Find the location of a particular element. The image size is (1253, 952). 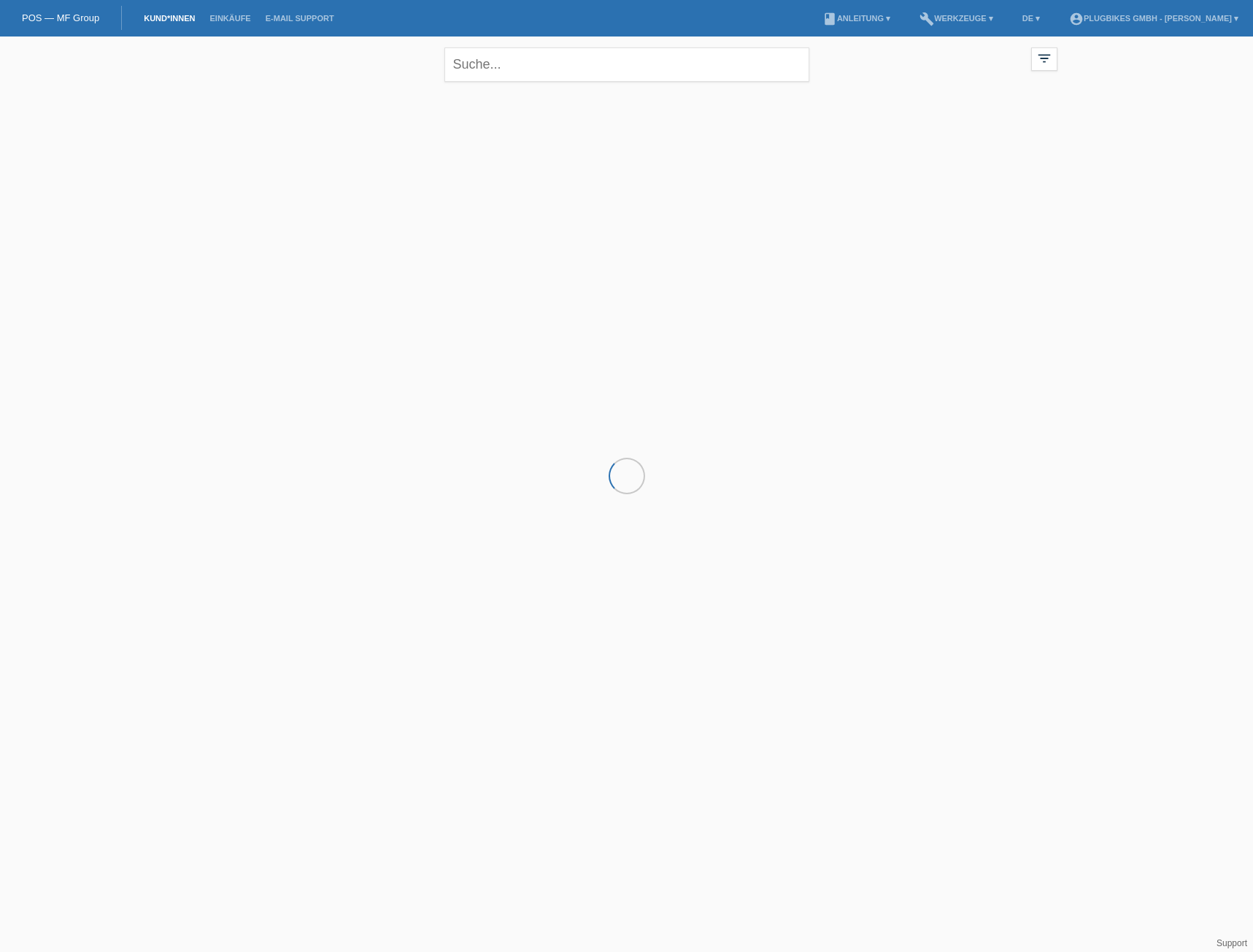

a: E-Mail Support is located at coordinates (300, 18).